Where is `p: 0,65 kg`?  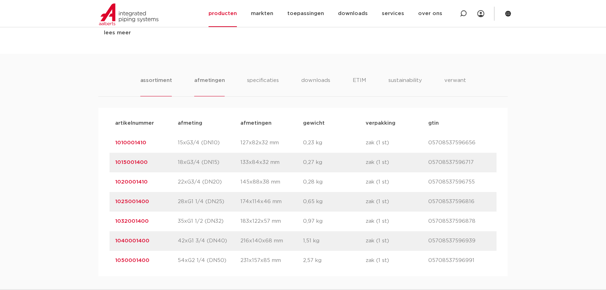 p: 0,65 kg is located at coordinates (334, 202).